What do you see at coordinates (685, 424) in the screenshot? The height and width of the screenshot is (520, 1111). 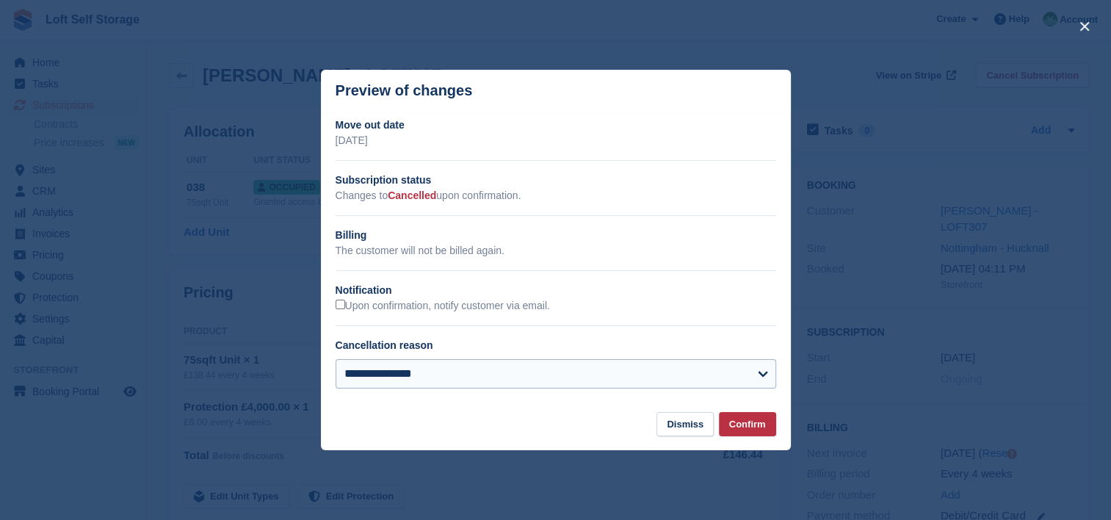 I see `button: Dismiss` at bounding box center [685, 424].